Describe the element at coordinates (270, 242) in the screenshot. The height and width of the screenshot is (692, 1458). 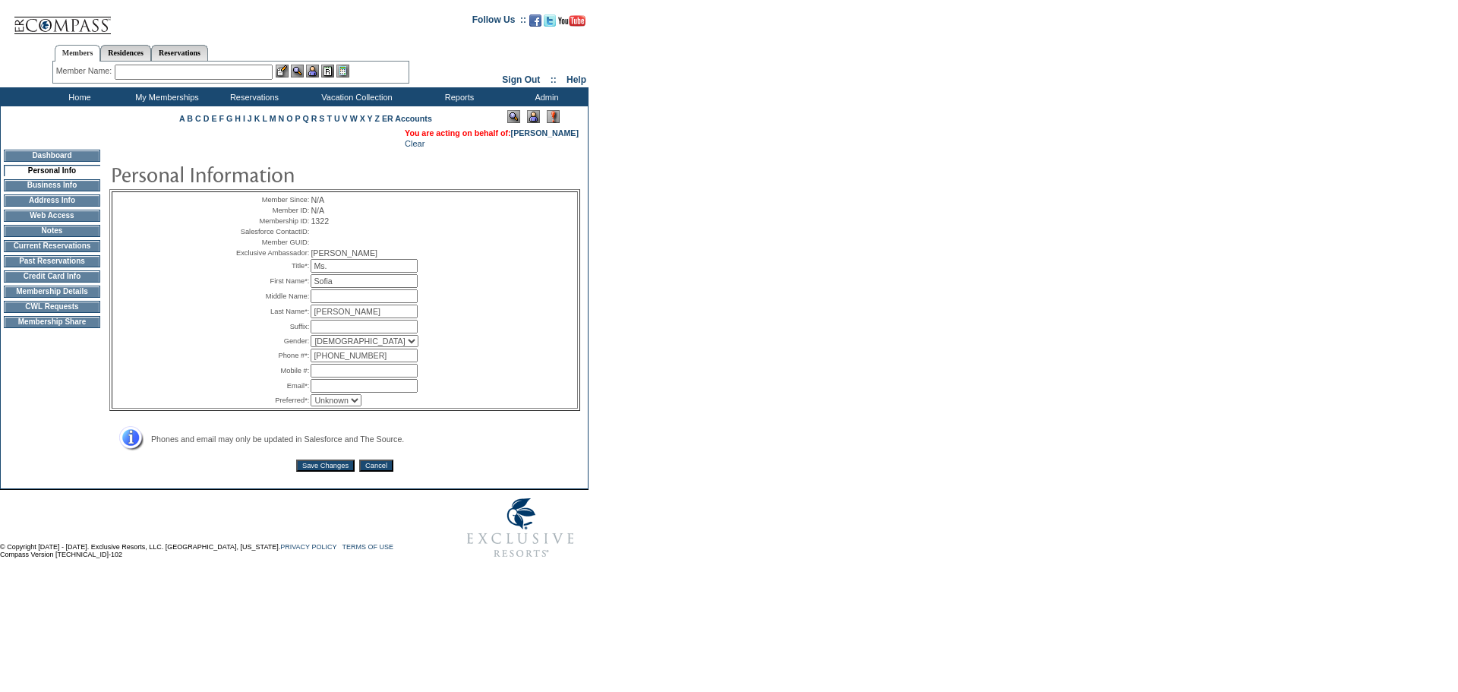
I see `td: Member GUID:` at that location.